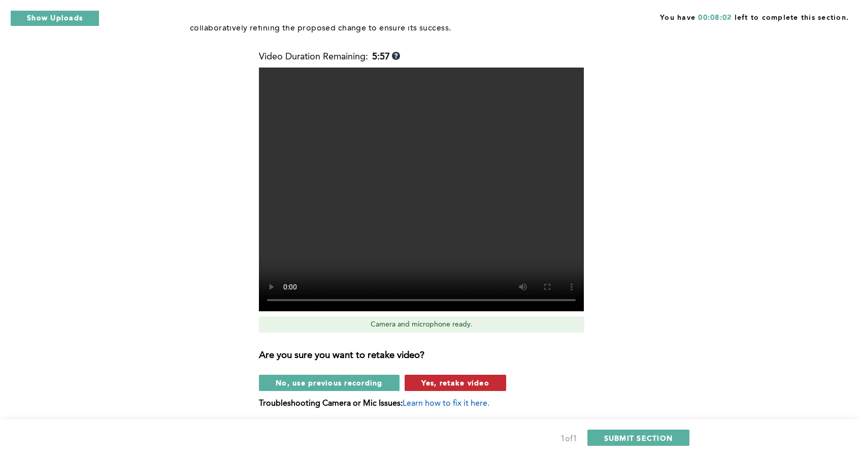  Describe the element at coordinates (330, 404) in the screenshot. I see `b: Troubleshooting Camera or Mic Issues:` at that location.